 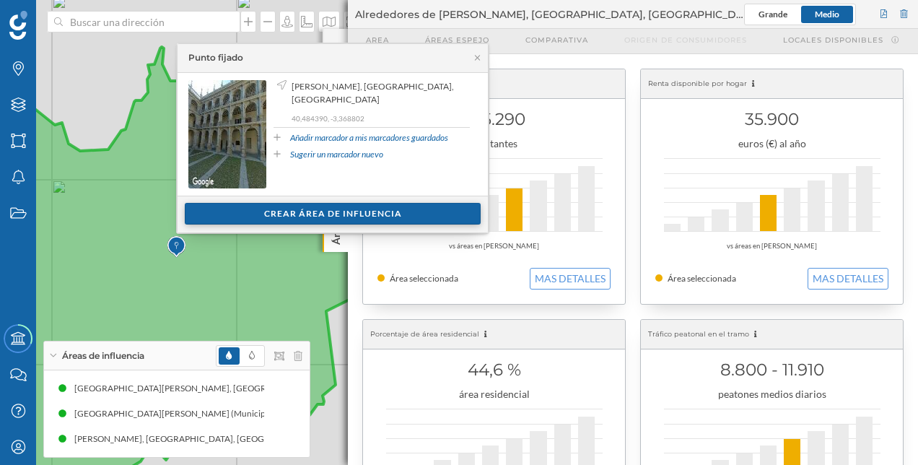 I want to click on p: 40,484390, -3,368802, so click(x=380, y=118).